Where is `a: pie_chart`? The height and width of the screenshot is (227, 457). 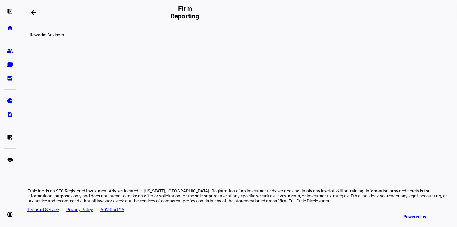
a: pie_chart is located at coordinates (10, 101).